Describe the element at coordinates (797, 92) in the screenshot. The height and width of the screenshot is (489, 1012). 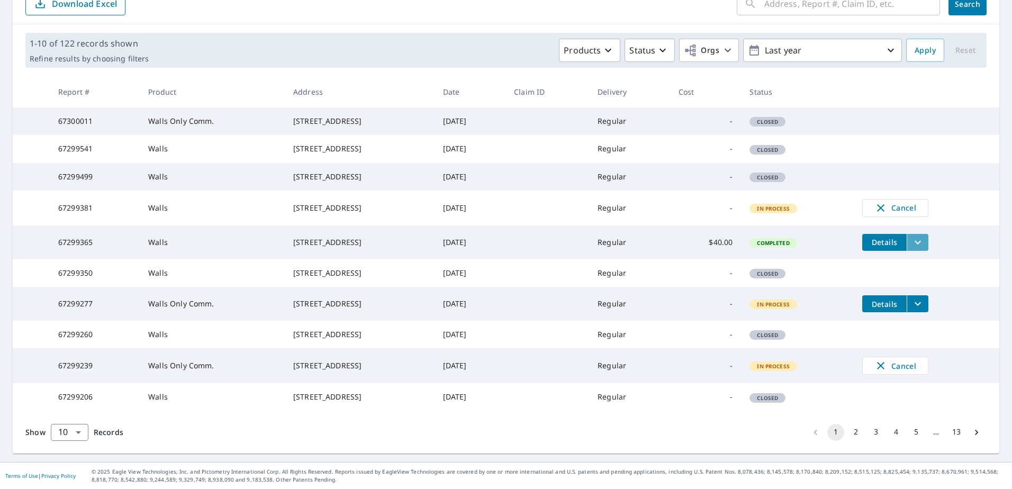
I see `th: Status` at that location.